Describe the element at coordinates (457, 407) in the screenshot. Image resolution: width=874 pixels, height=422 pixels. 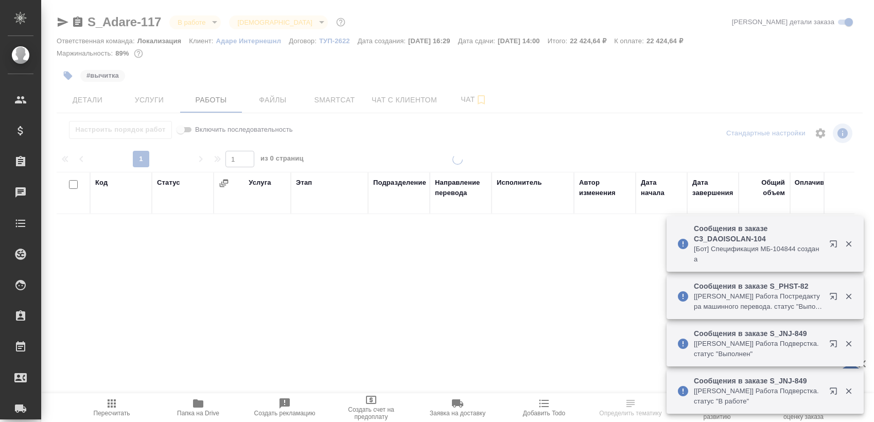
I see `button: Заявка на доставку` at that location.